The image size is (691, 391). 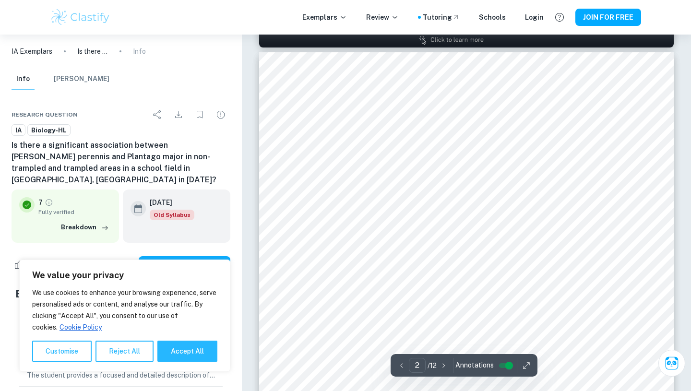 I want to click on span: Annotations, so click(x=474, y=365).